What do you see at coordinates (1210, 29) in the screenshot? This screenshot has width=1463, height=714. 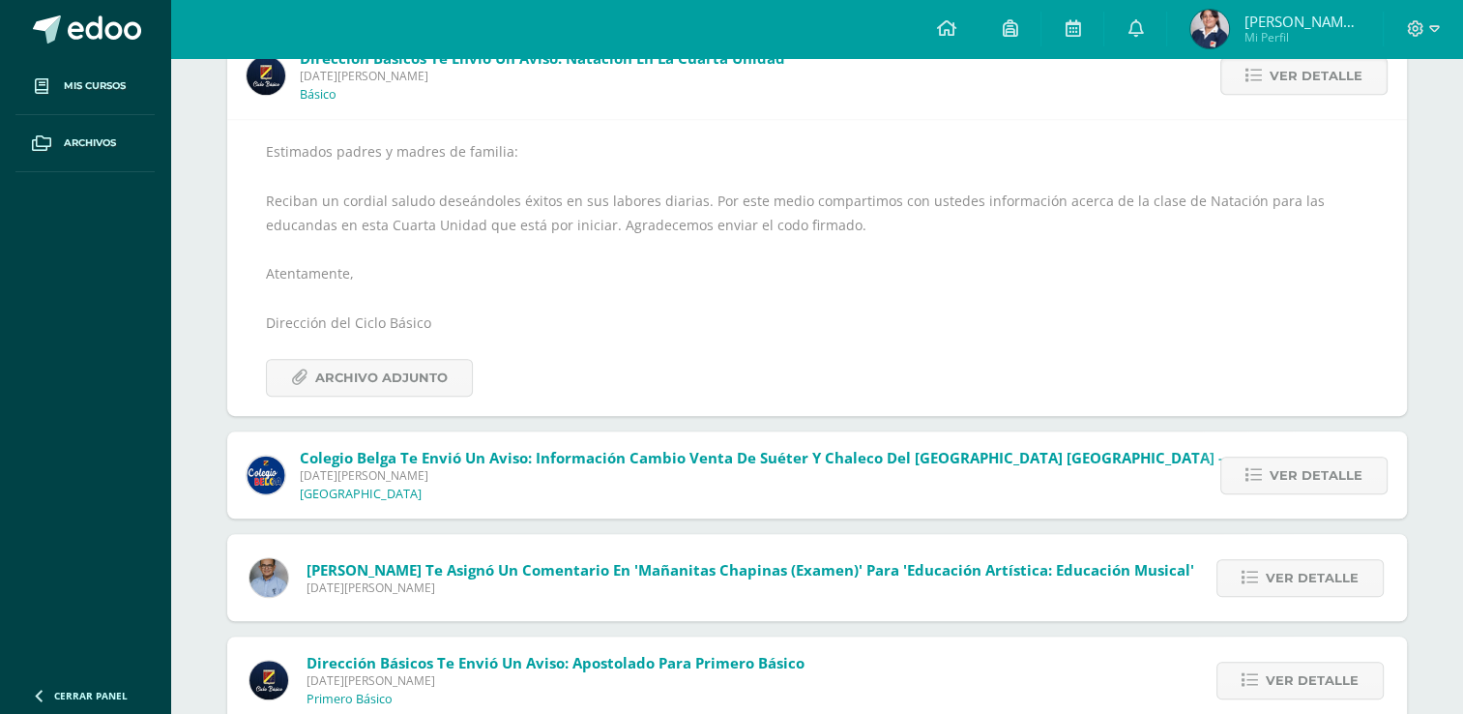 I see `img: 3a8288d71975d5b7b4c6105e674398d8.png` at bounding box center [1210, 29].